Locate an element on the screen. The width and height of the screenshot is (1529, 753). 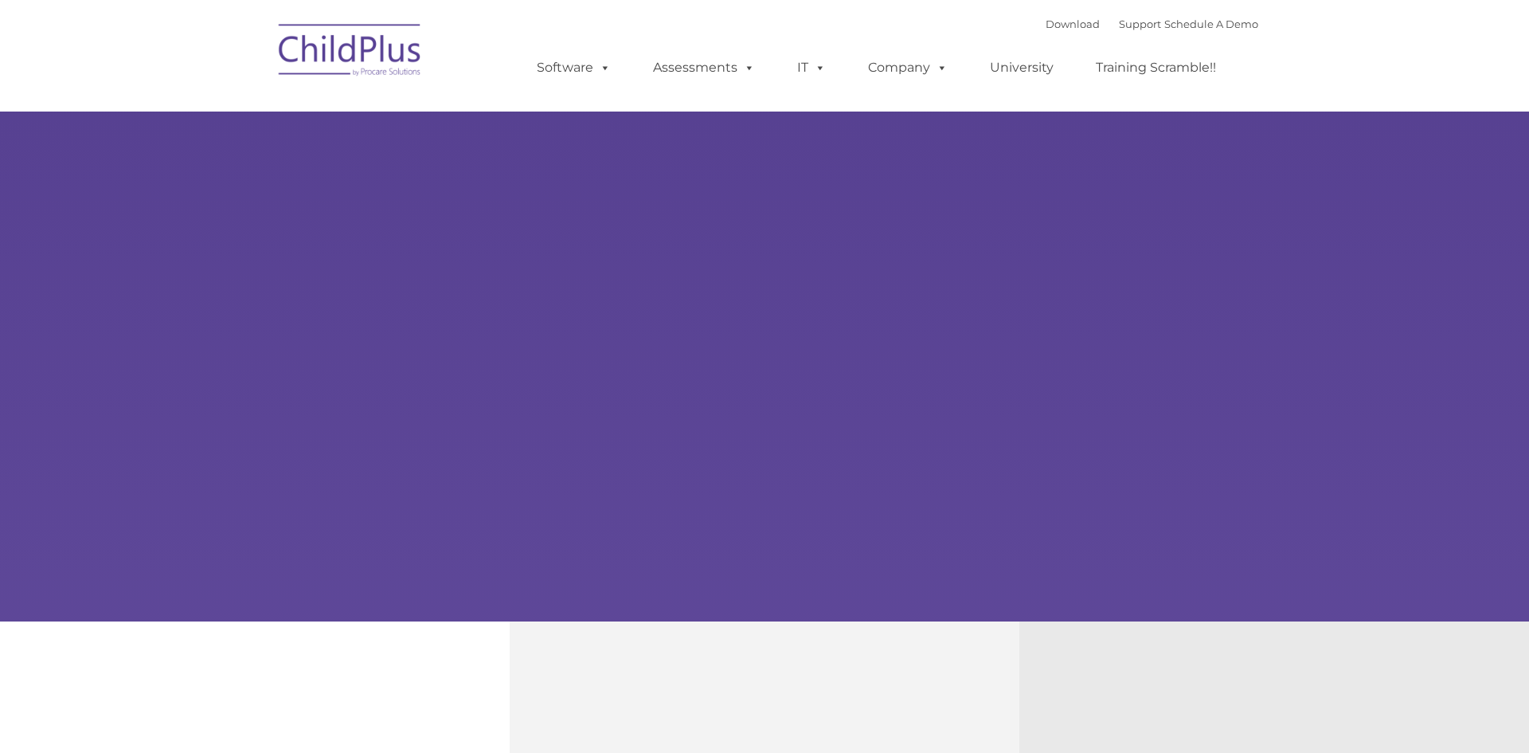
a: Download is located at coordinates (1073, 24).